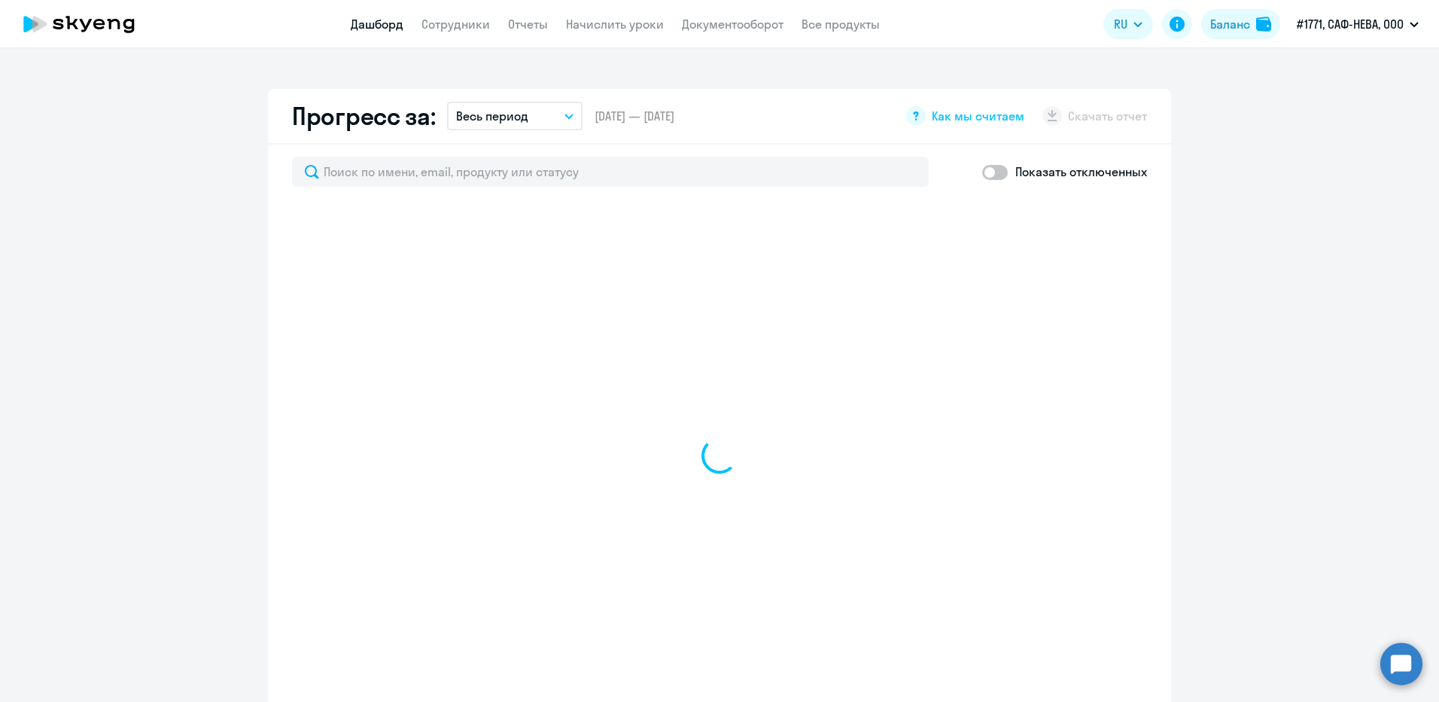 This screenshot has width=1439, height=702. What do you see at coordinates (1121, 24) in the screenshot?
I see `span: RU` at bounding box center [1121, 24].